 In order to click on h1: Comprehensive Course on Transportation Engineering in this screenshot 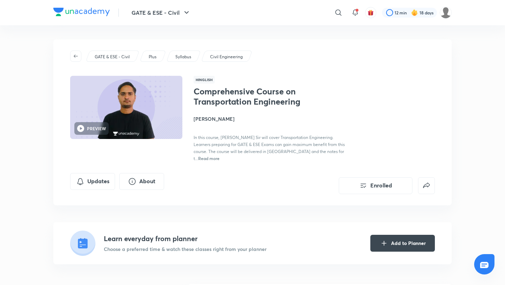, I will do `click(251, 97)`.